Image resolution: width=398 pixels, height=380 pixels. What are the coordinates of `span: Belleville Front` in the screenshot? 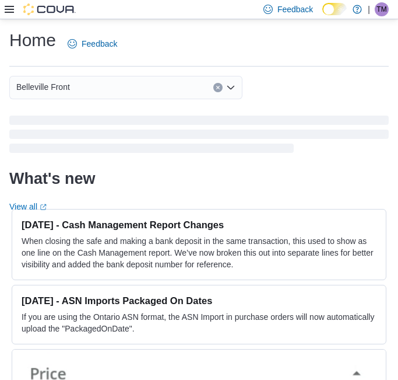 It's located at (43, 87).